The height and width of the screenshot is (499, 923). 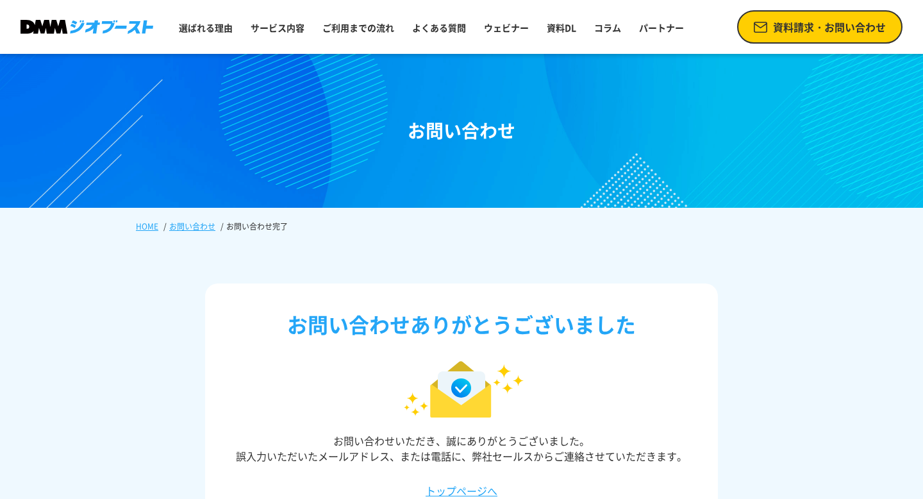 What do you see at coordinates (830, 27) in the screenshot?
I see `span: 資料請求・お問い合わせ` at bounding box center [830, 27].